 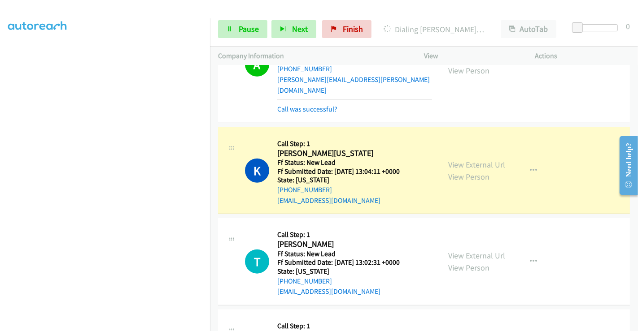 What do you see at coordinates (257, 171) in the screenshot?
I see `h1: K` at bounding box center [257, 171].